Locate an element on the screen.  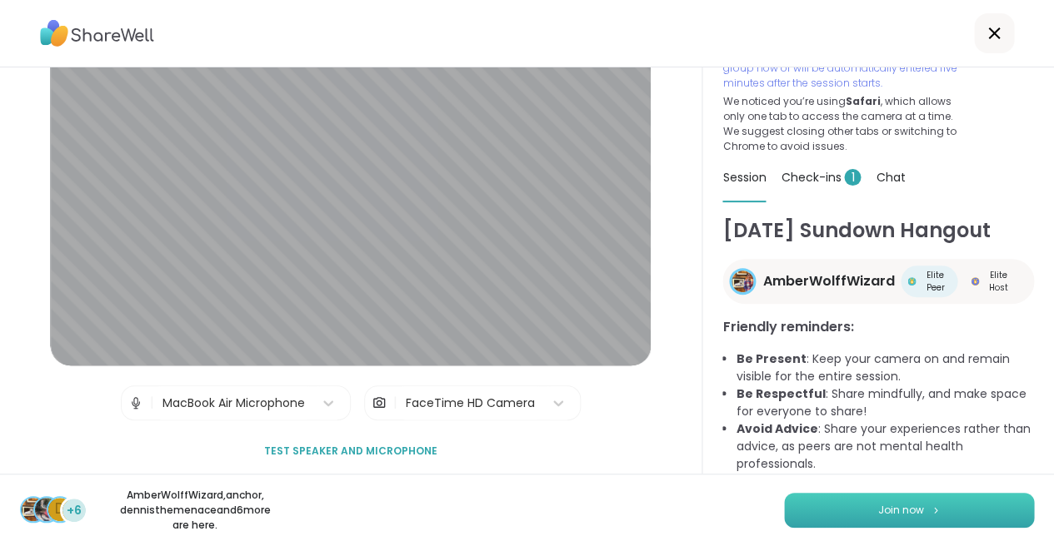
p: We noticed you’re using , which allows only one tab to access the camera at a time. We suggest cl... is located at coordinates (842, 124).